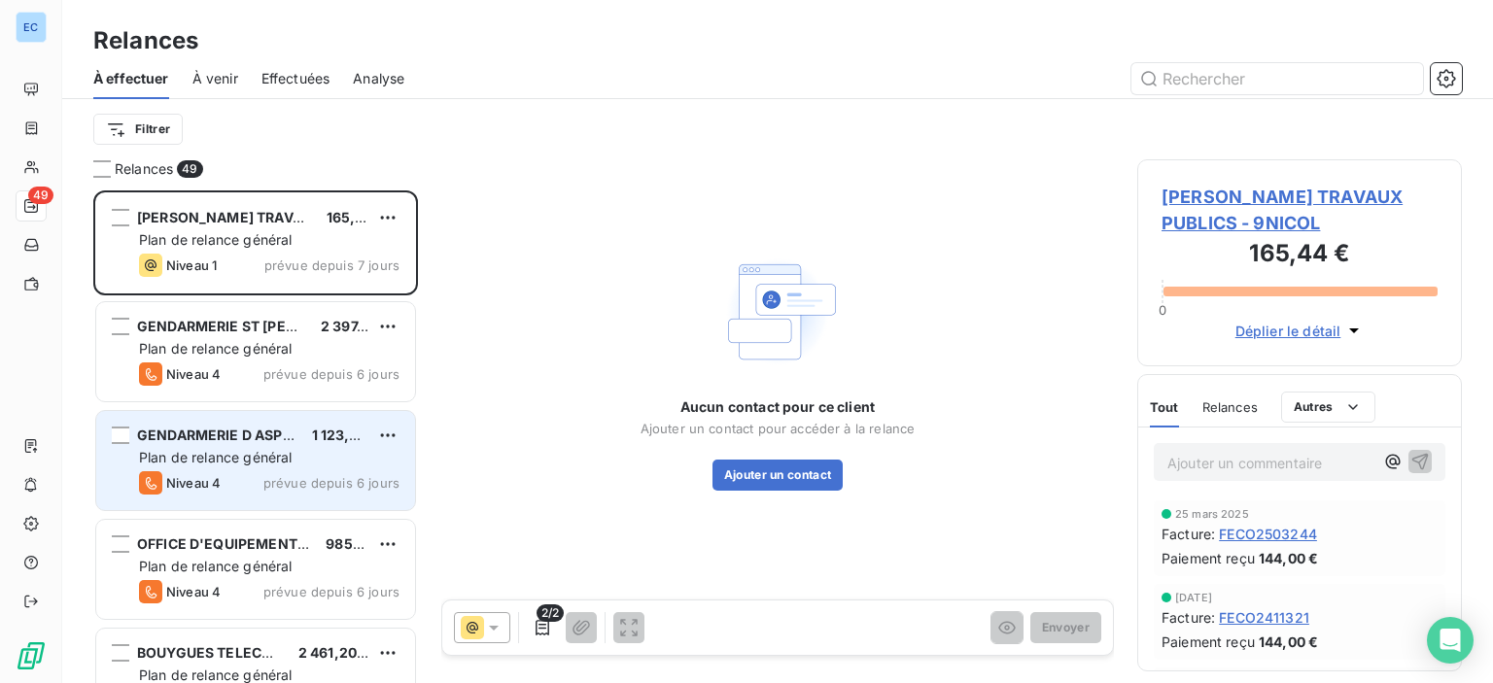 This screenshot has width=1493, height=683. Describe the element at coordinates (357, 543) in the screenshot. I see `span: 985,06 €` at that location.